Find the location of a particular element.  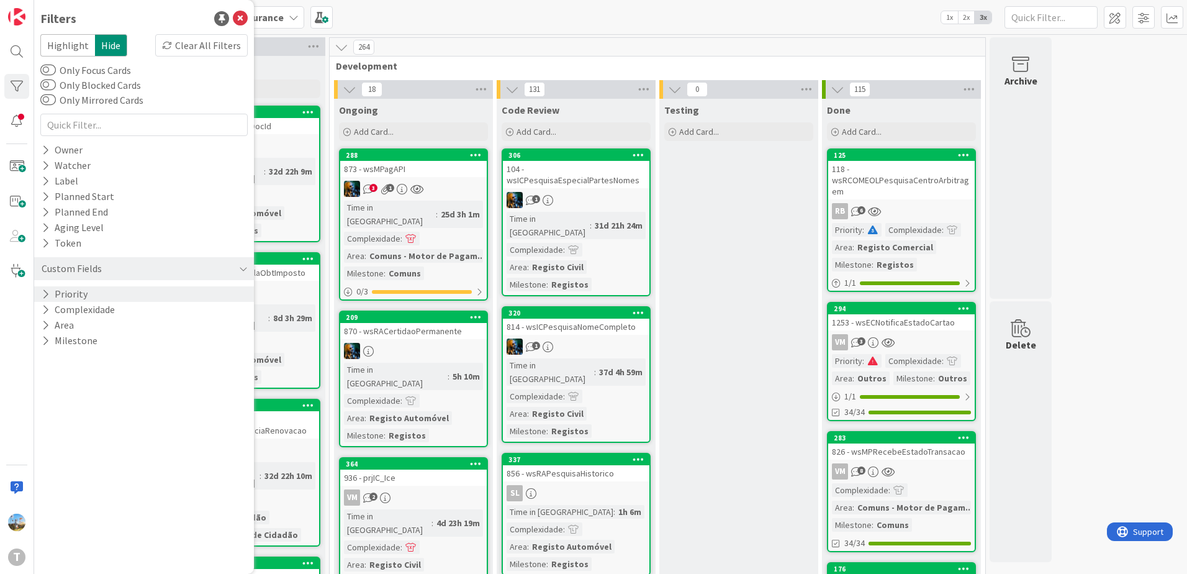

div: RB is located at coordinates (840, 211).